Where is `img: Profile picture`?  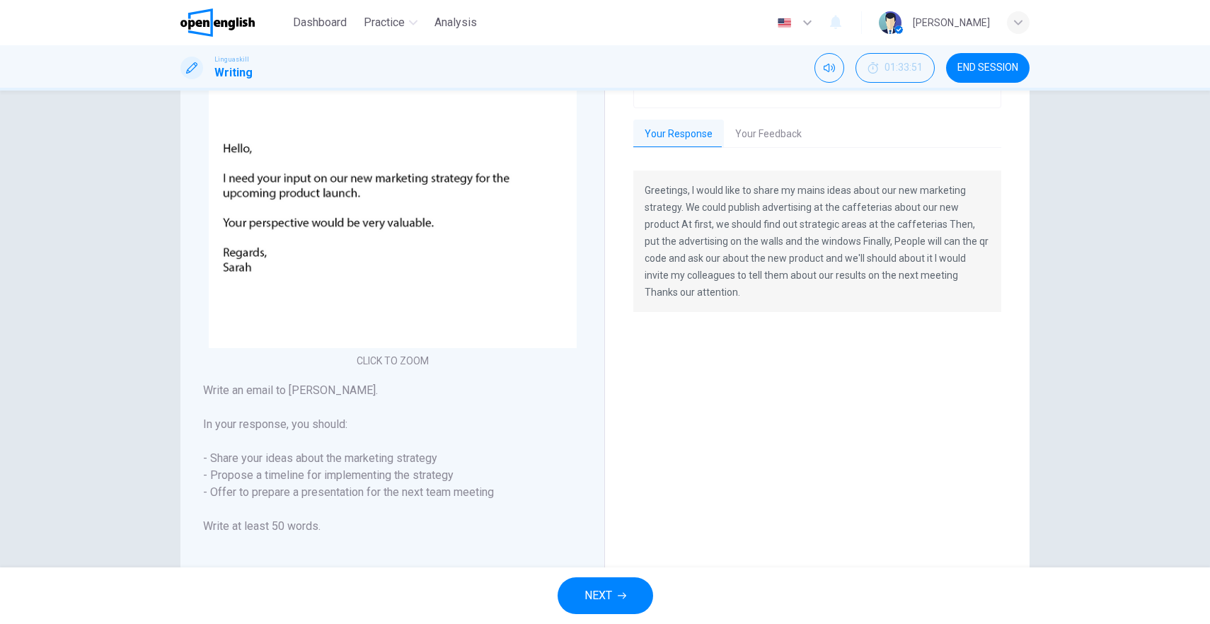 img: Profile picture is located at coordinates (890, 23).